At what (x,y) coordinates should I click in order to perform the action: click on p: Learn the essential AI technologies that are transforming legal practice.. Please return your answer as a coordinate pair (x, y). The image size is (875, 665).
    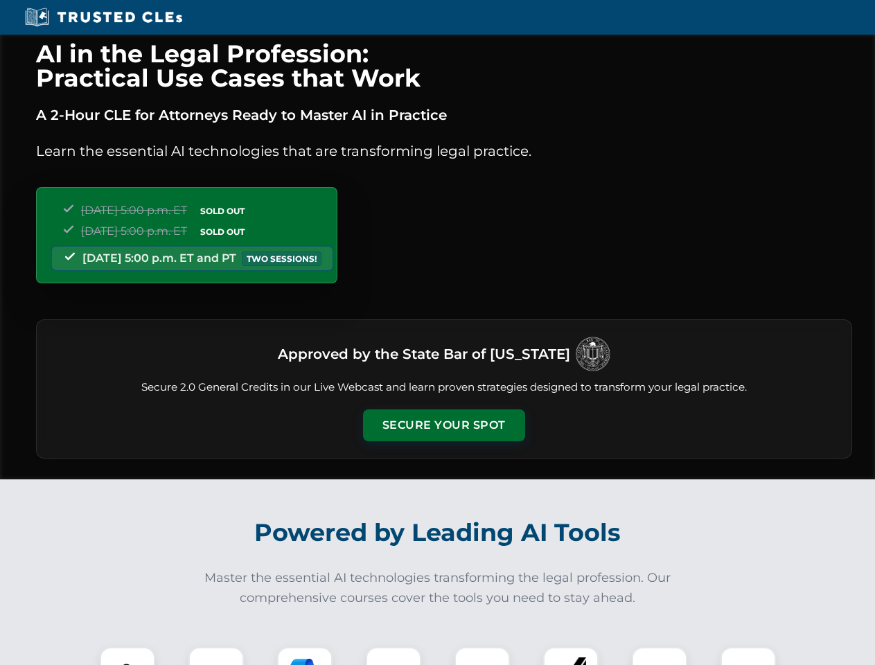
    Looking at the image, I should click on (444, 151).